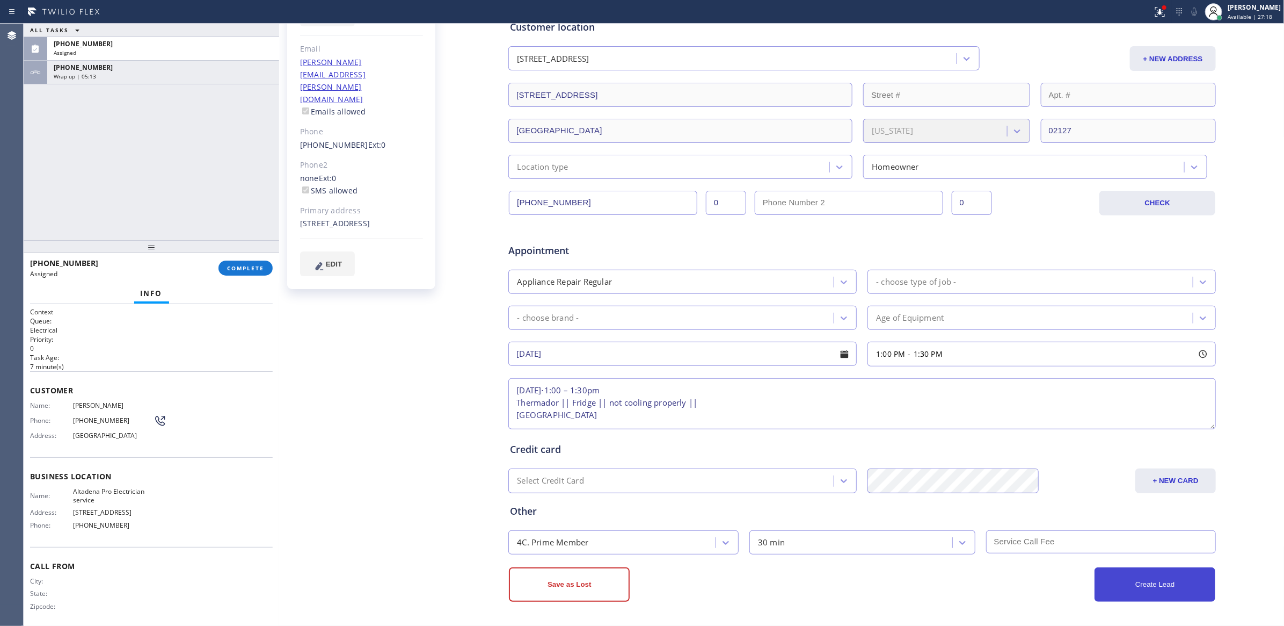 This screenshot has width=1284, height=626. What do you see at coordinates (553, 542) in the screenshot?
I see `div: 4C. Prime Member` at bounding box center [553, 542].